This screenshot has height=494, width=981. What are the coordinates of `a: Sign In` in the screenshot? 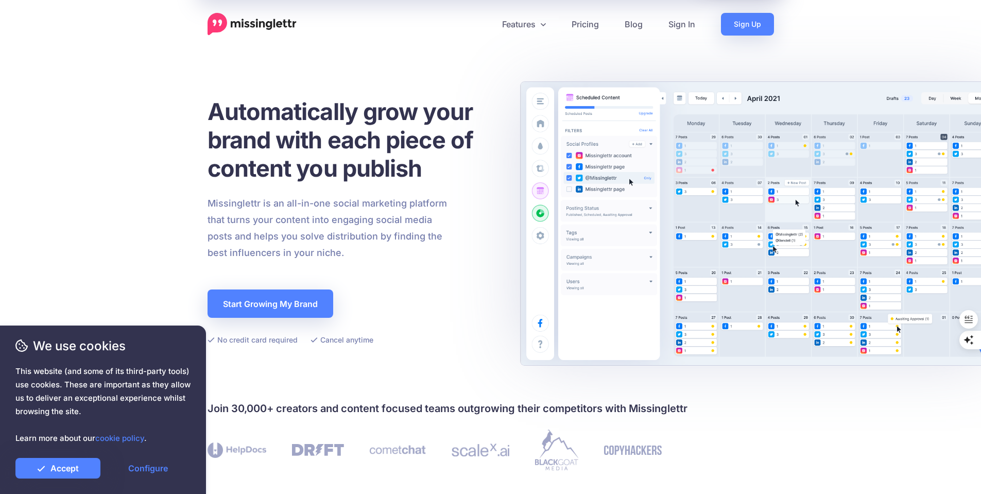 It's located at (682, 24).